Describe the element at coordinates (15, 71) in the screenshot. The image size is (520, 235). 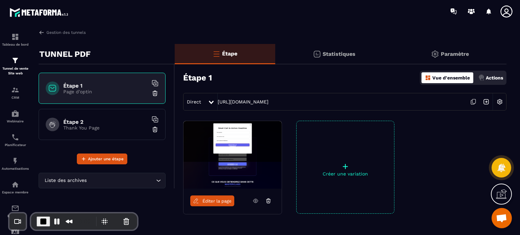
I see `p: Tunnel de vente Site web` at that location.